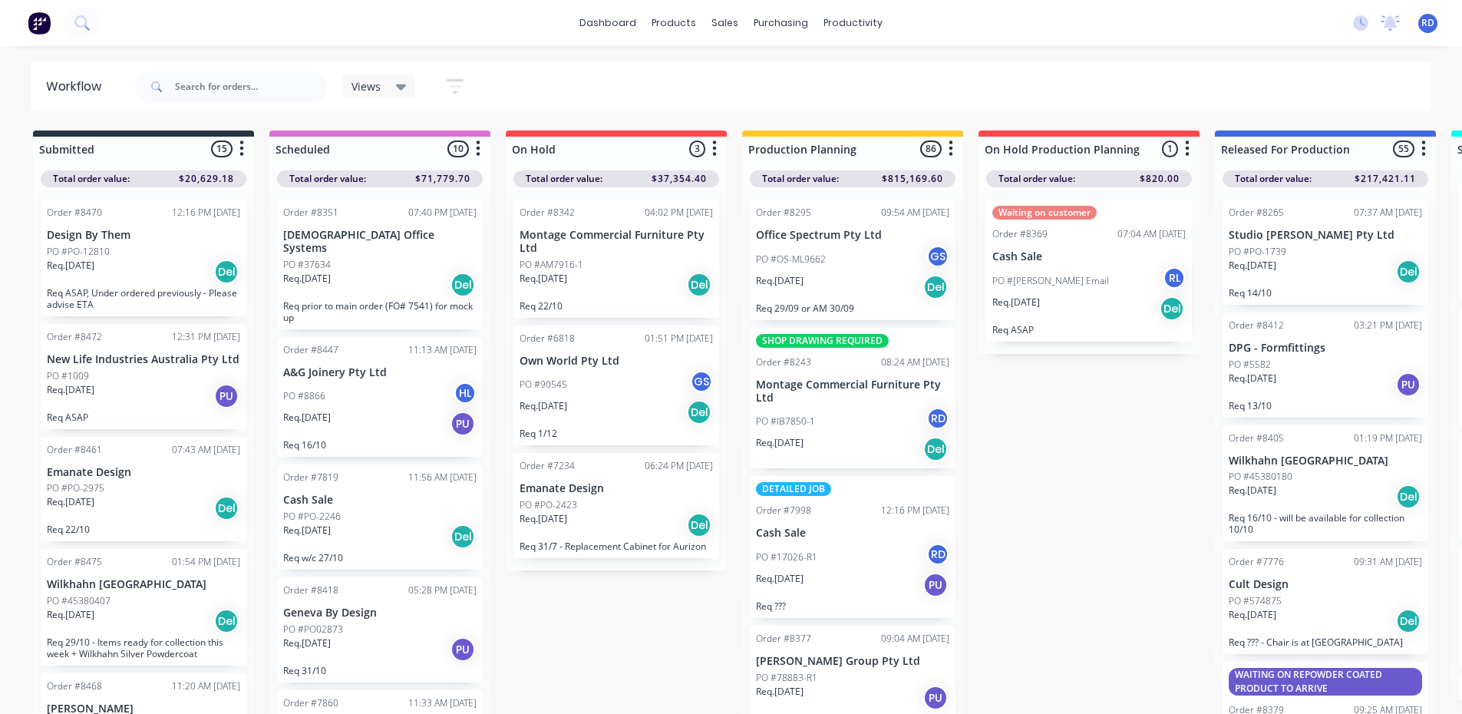 The image size is (1462, 714). I want to click on p: Cult Design, so click(1325, 584).